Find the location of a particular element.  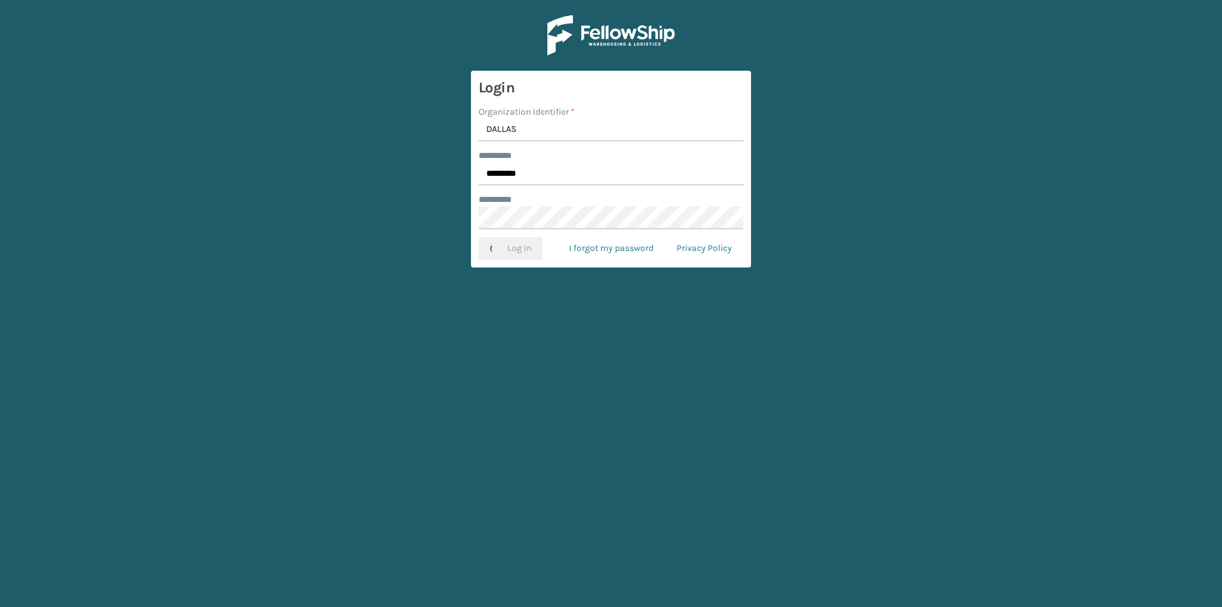

a: Privacy Policy is located at coordinates (704, 248).